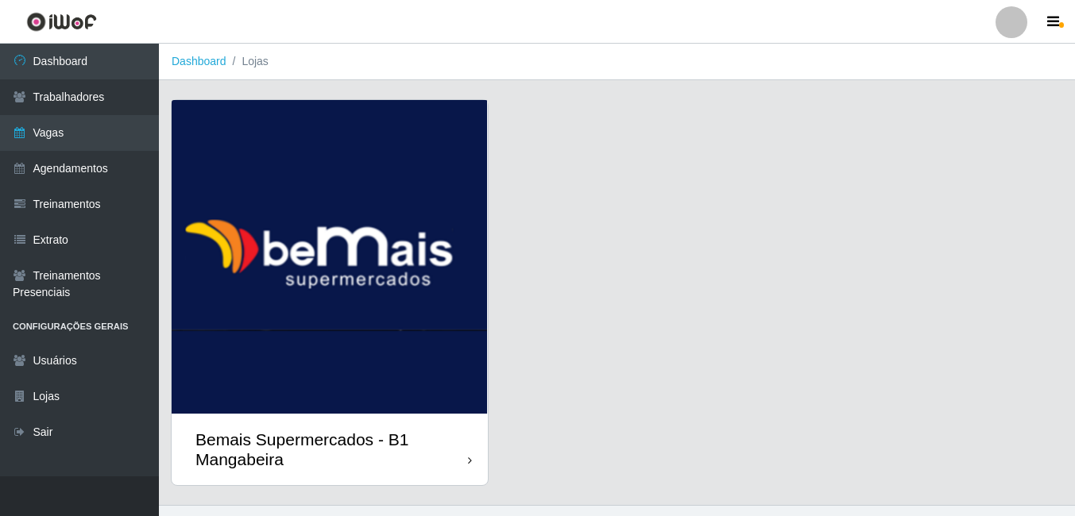  What do you see at coordinates (330, 257) in the screenshot?
I see `img: cardImg` at bounding box center [330, 257].